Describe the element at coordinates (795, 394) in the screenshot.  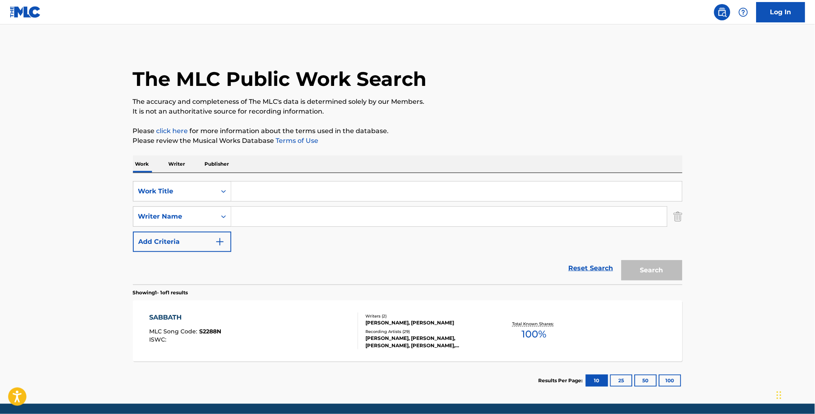
I see `div: Chat Widget` at that location.